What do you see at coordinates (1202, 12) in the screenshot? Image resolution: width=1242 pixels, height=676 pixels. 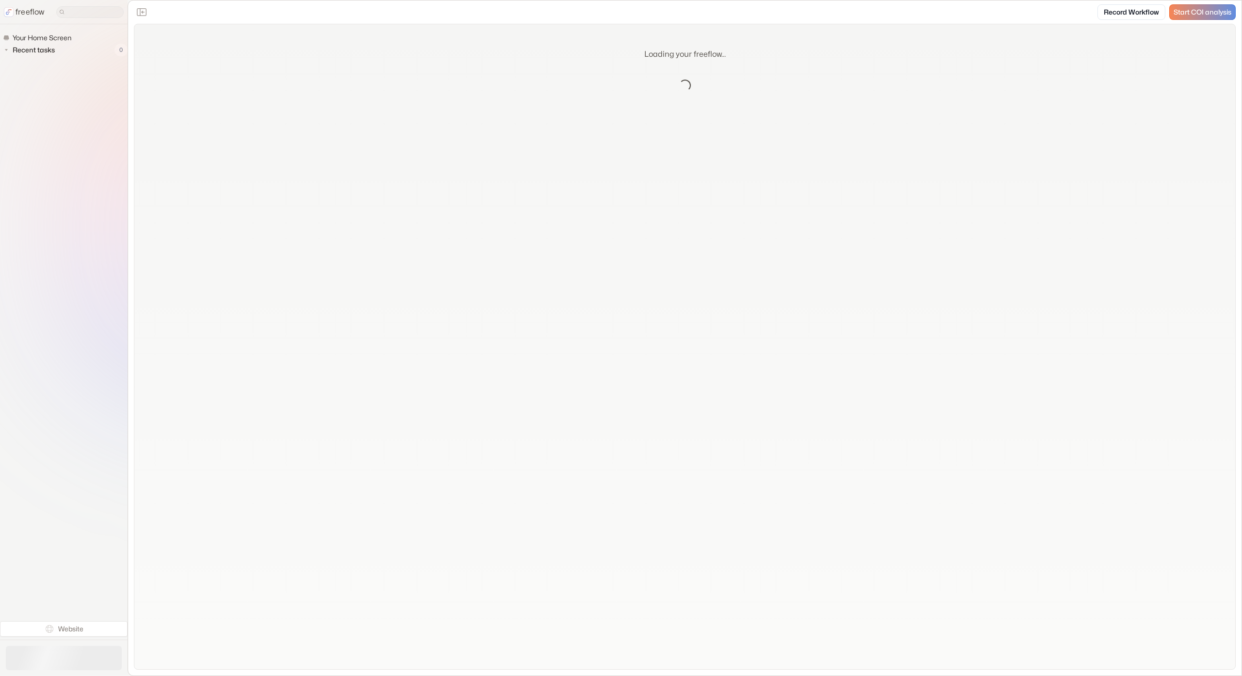 I see `span: Start COI analysis` at bounding box center [1202, 12].